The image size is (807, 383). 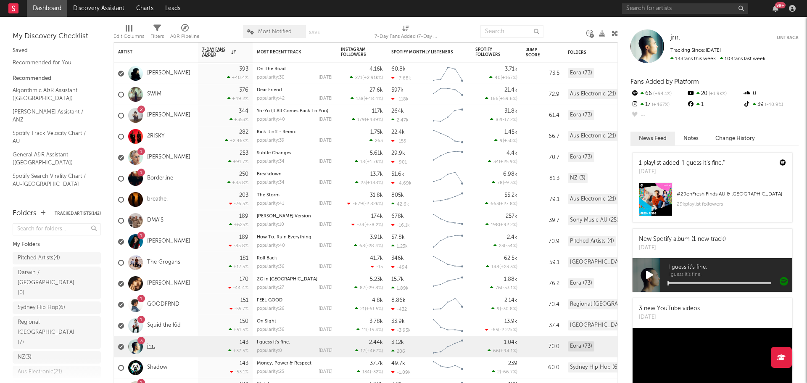 I want to click on button: Change History, so click(x=735, y=138).